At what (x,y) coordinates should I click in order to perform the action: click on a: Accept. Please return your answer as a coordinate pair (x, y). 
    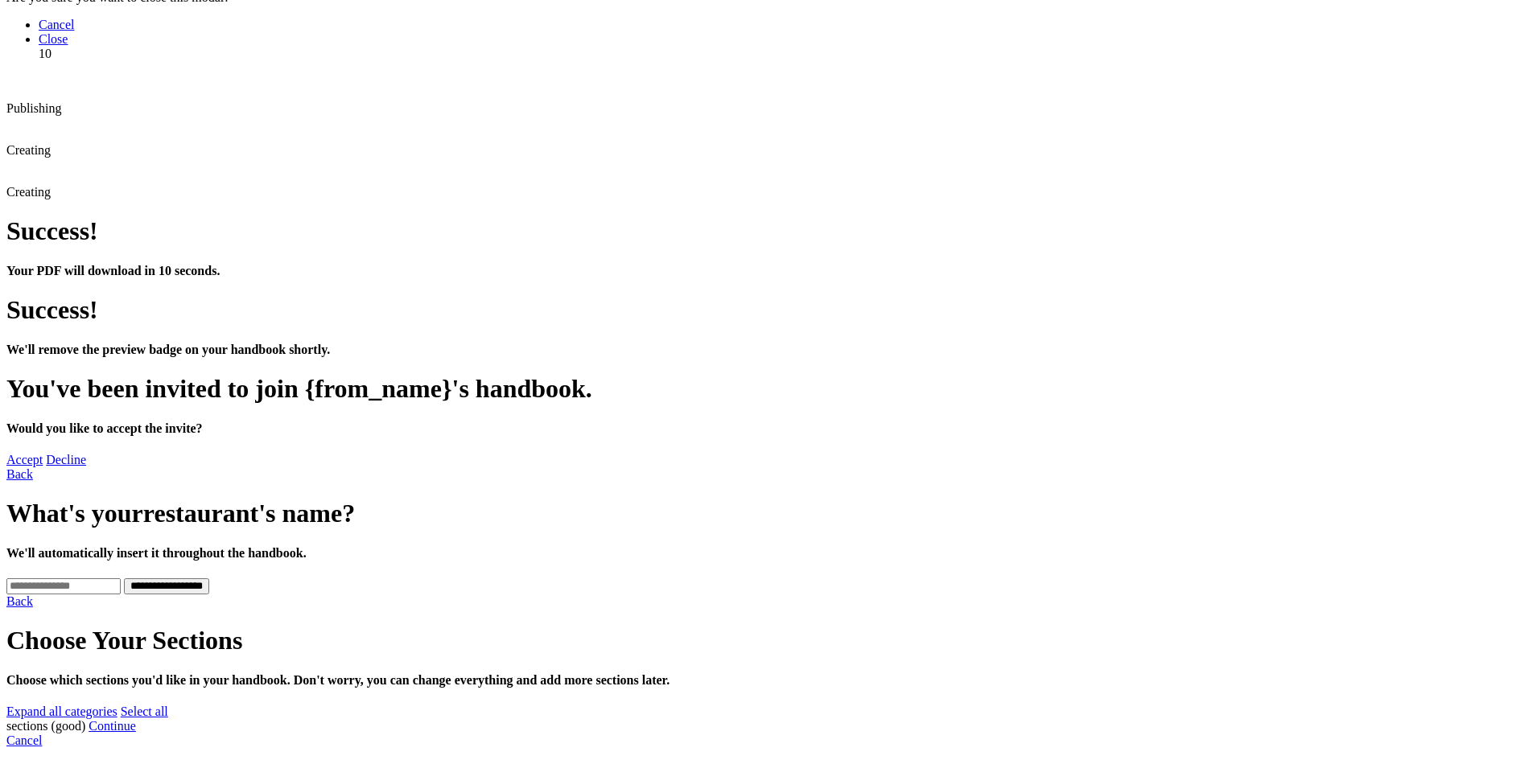
    Looking at the image, I should click on (24, 459).